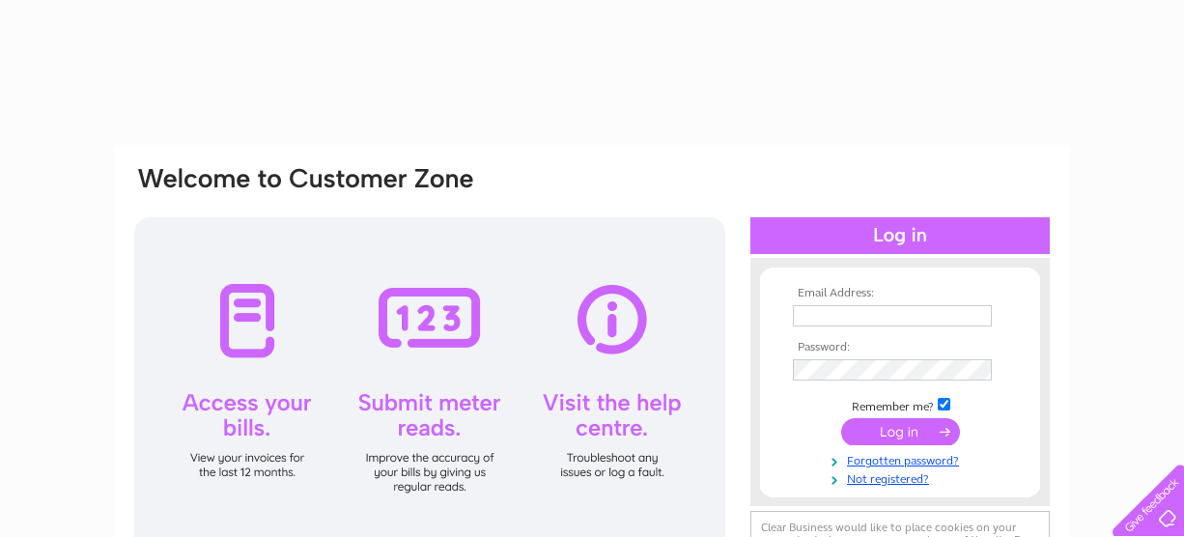 This screenshot has height=537, width=1184. I want to click on a: Forgotten password?, so click(902, 459).